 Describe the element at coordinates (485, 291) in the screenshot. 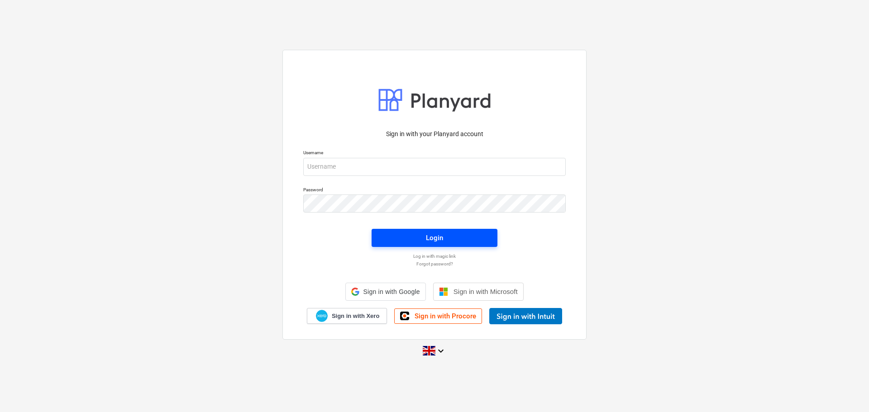

I see `span: Sign in with Microsoft` at that location.